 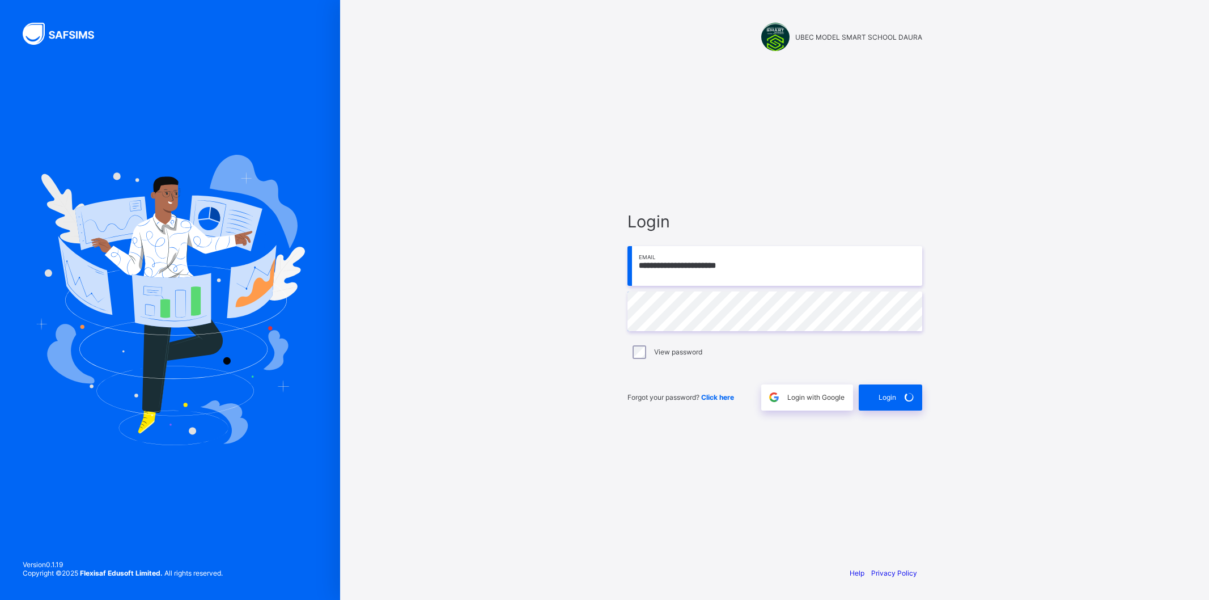 What do you see at coordinates (894, 572) in the screenshot?
I see `a: Privacy Policy` at bounding box center [894, 572].